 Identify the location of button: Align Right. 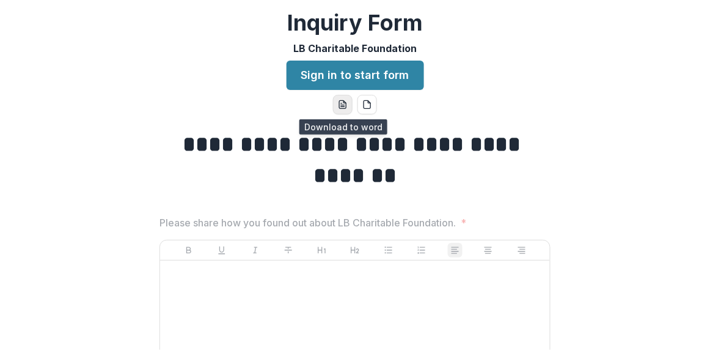
(522, 250).